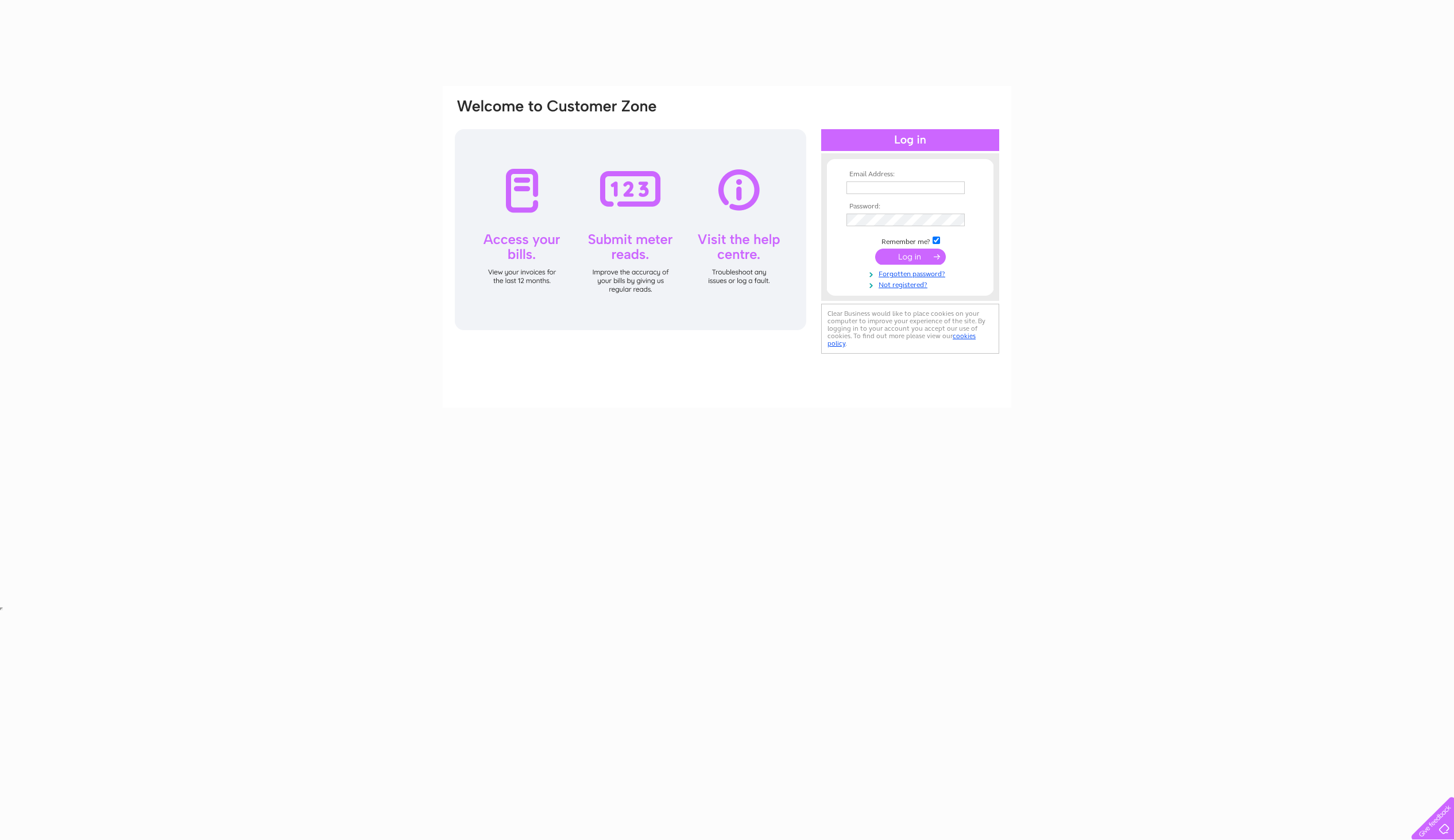 This screenshot has height=840, width=1454. I want to click on a: cookies policy, so click(902, 339).